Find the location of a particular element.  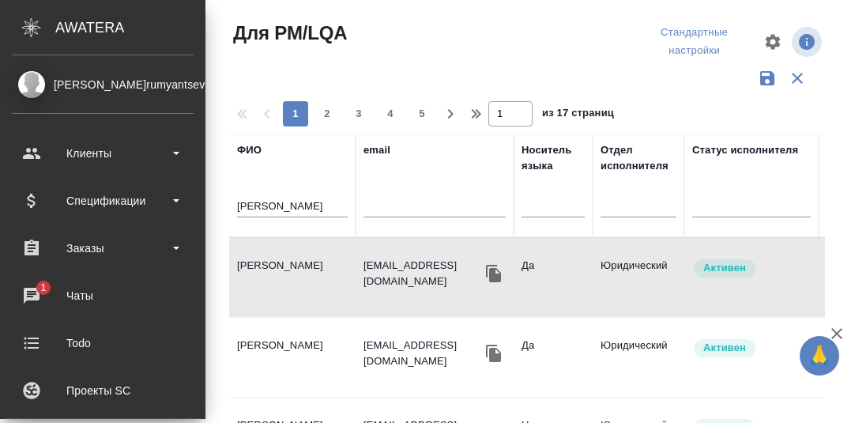

button: 3 is located at coordinates (359, 114).